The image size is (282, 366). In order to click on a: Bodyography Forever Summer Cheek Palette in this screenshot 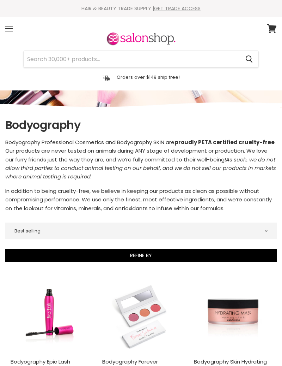, I will do `click(141, 316)`.